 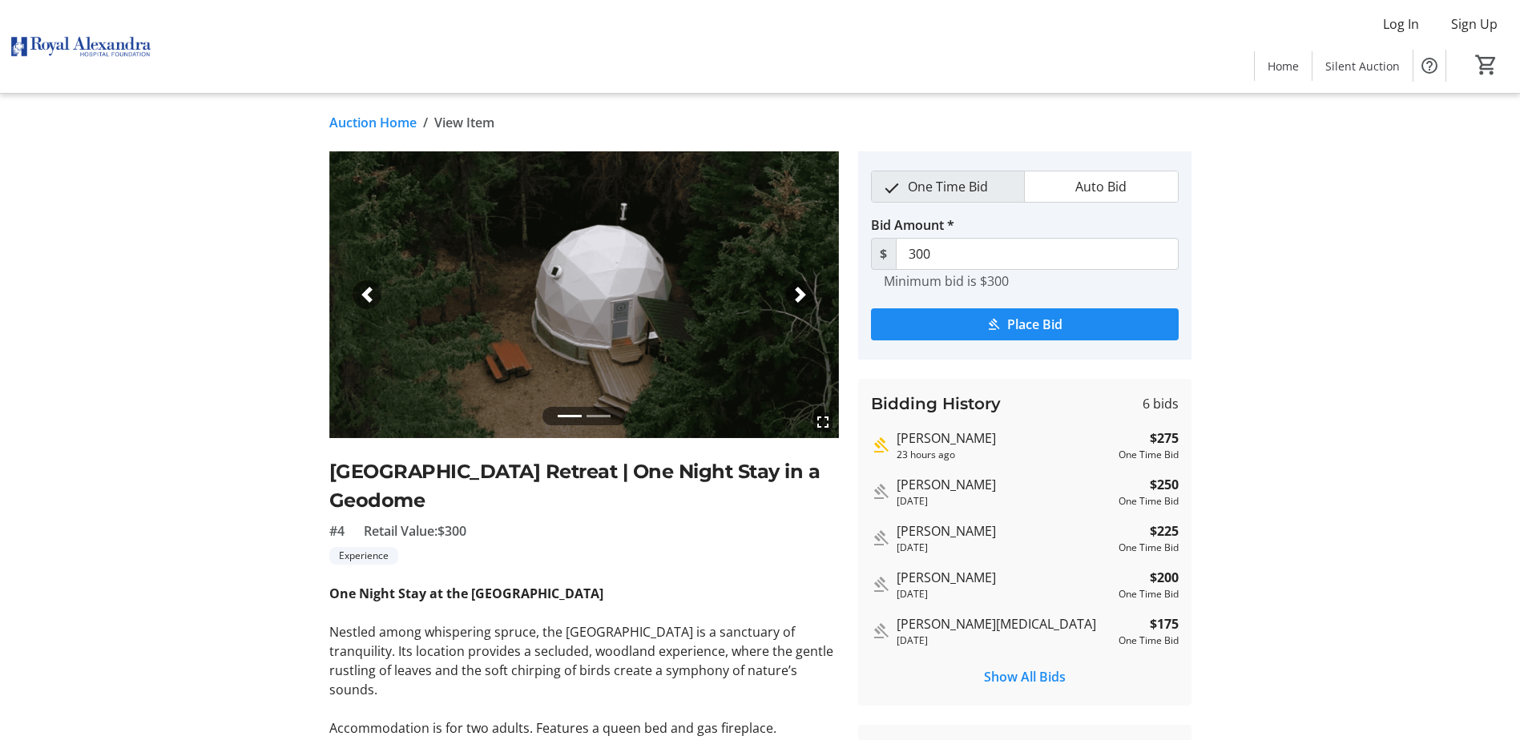 What do you see at coordinates (946, 281) in the screenshot?
I see `tr-hint: Minimum bid is $300` at bounding box center [946, 281].